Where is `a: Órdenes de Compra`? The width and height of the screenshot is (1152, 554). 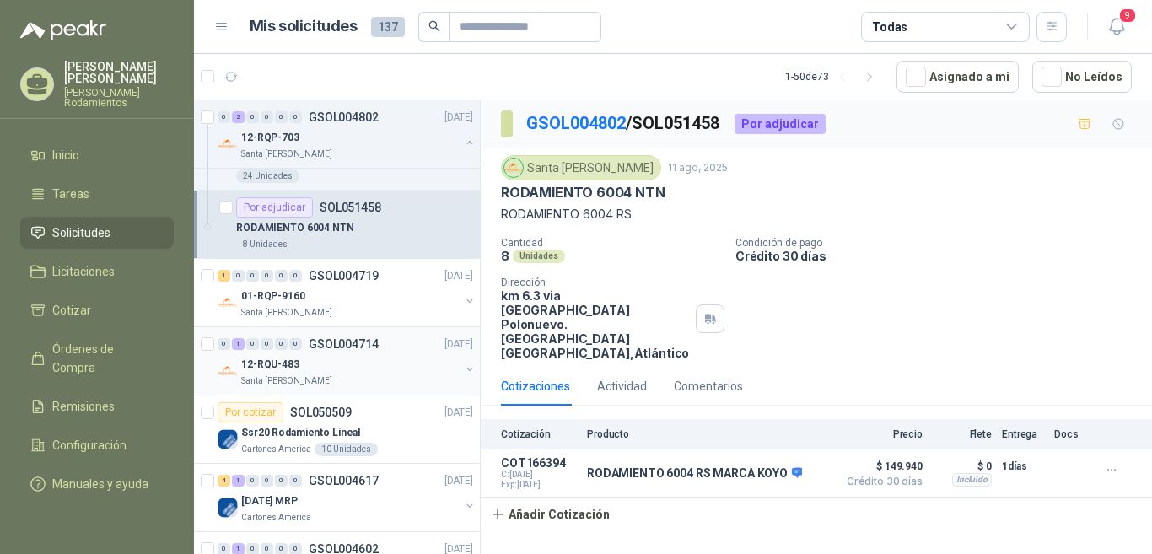 a: Órdenes de Compra is located at coordinates (97, 358).